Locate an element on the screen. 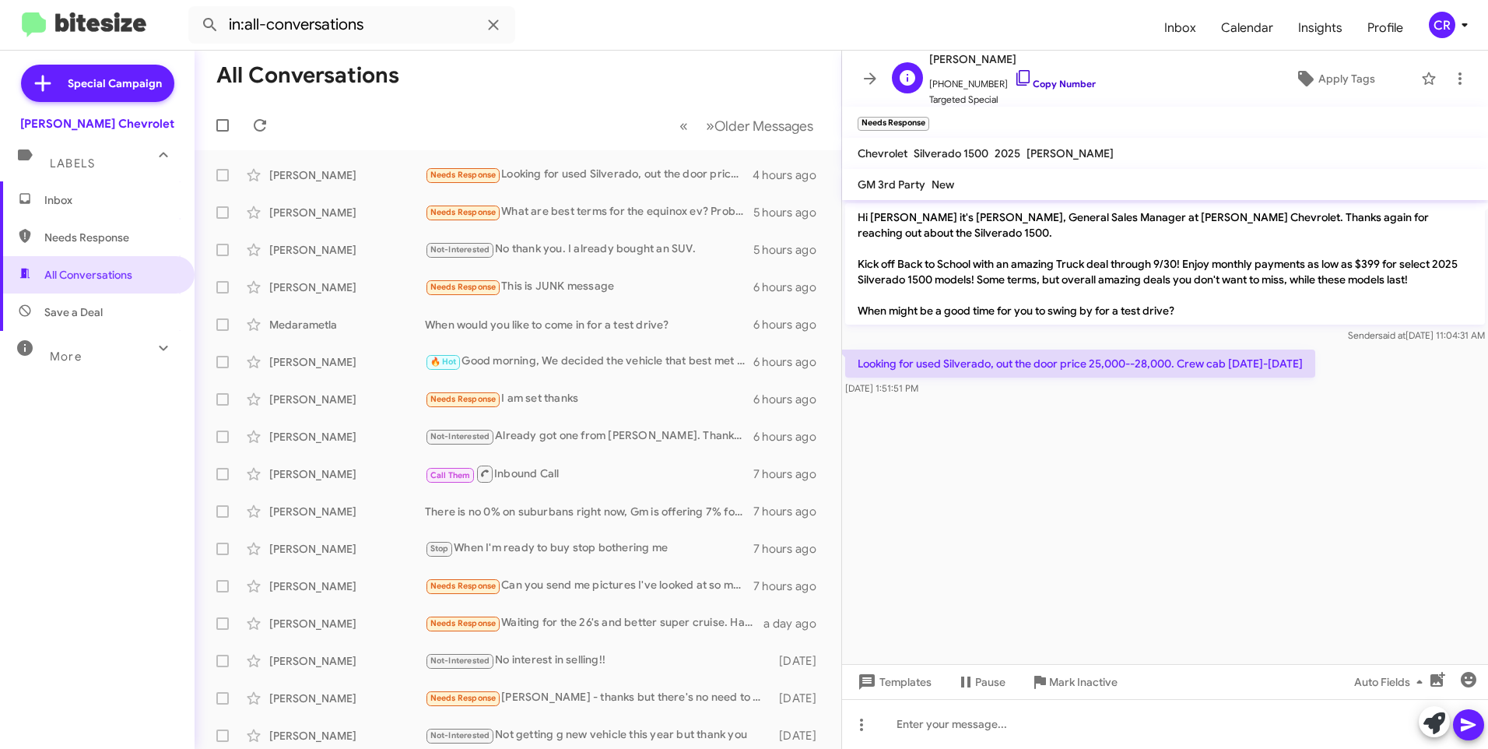 Image resolution: width=1488 pixels, height=749 pixels. span: All Conversations is located at coordinates (88, 275).